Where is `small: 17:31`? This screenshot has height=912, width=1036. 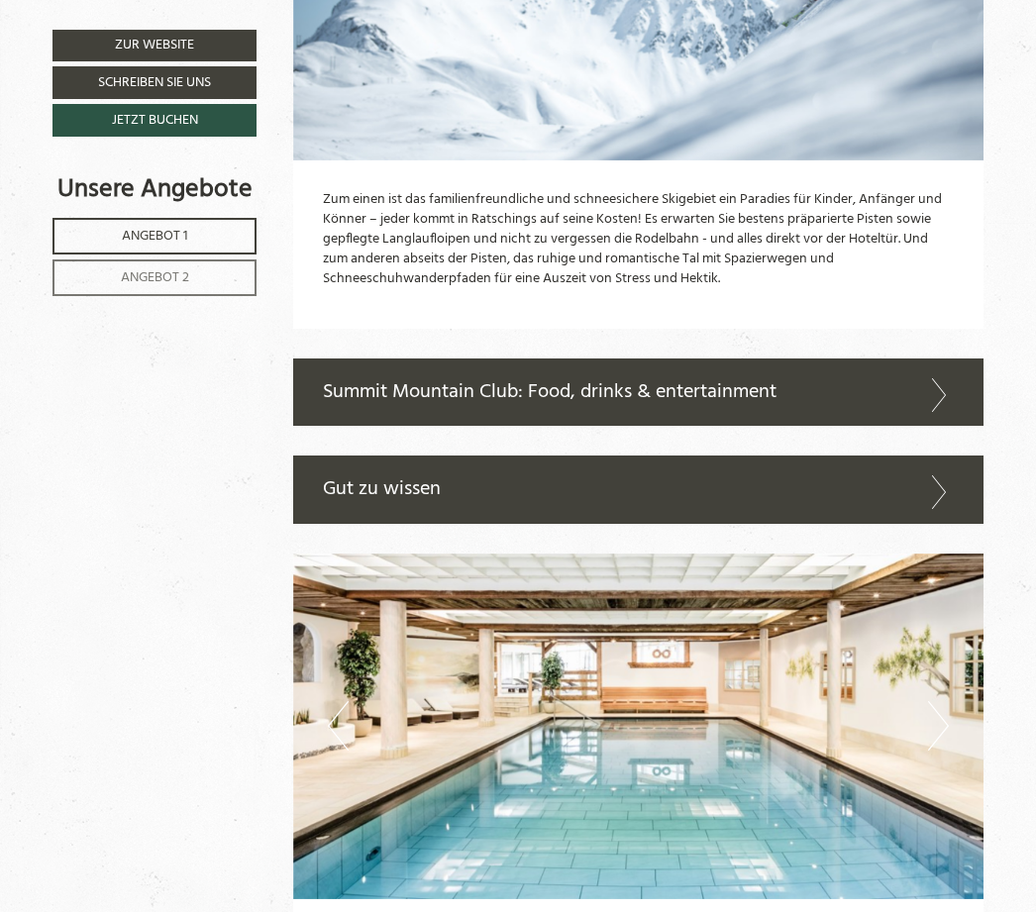 small: 17:31 is located at coordinates (151, 96).